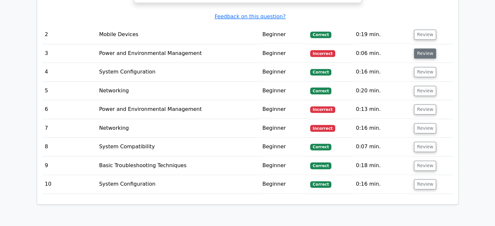 Image resolution: width=495 pixels, height=226 pixels. I want to click on td: 0:07 min., so click(382, 147).